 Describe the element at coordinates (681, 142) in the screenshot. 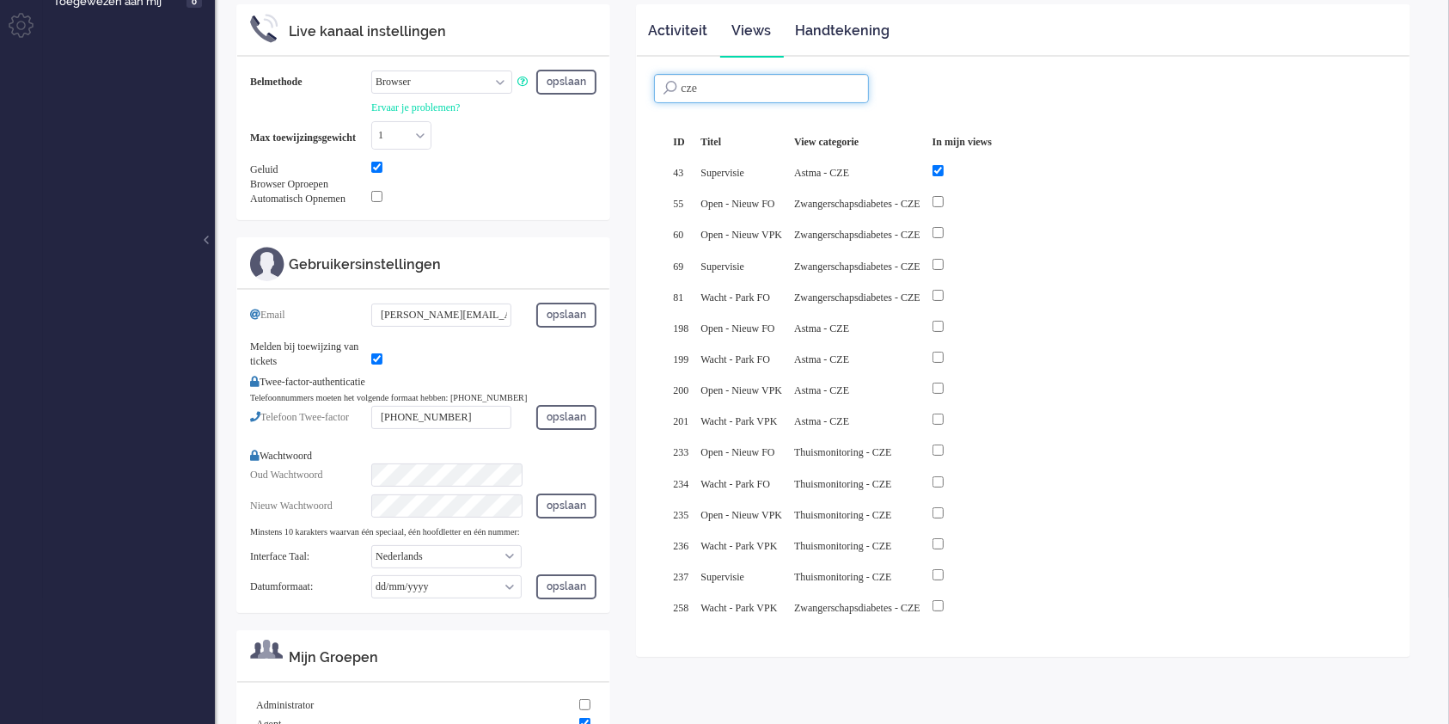

I see `div: ID` at that location.